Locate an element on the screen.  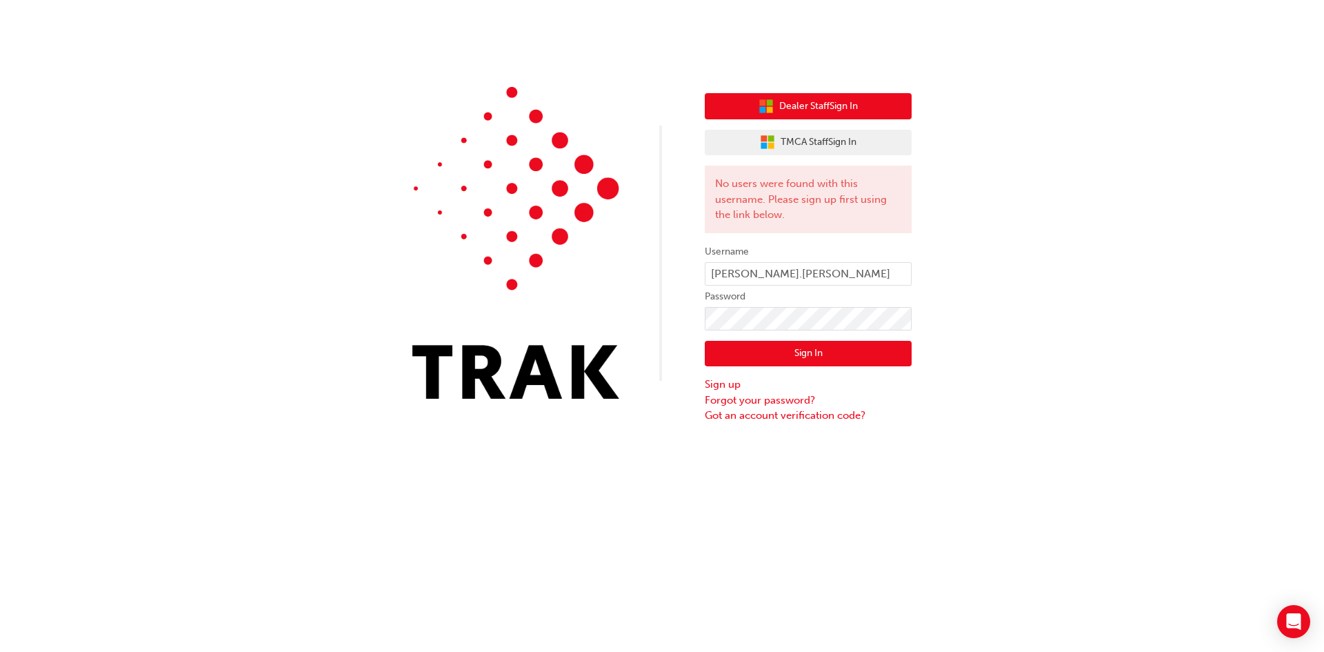
label: Password is located at coordinates (808, 296).